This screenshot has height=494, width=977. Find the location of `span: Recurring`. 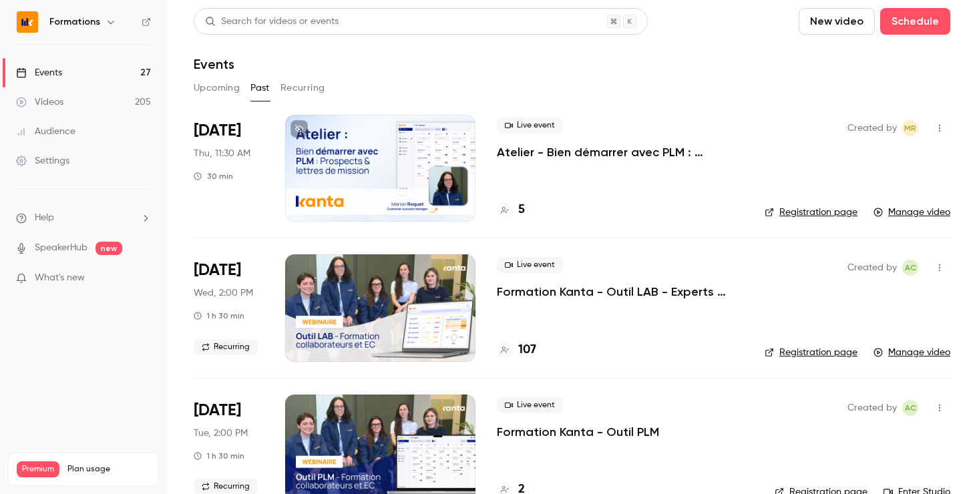

span: Recurring is located at coordinates (226, 347).